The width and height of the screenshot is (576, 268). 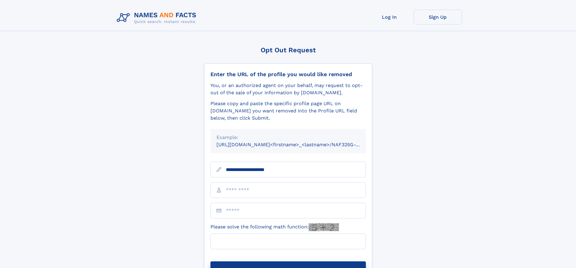 What do you see at coordinates (288, 50) in the screenshot?
I see `div: Opt Out Request` at bounding box center [288, 50].